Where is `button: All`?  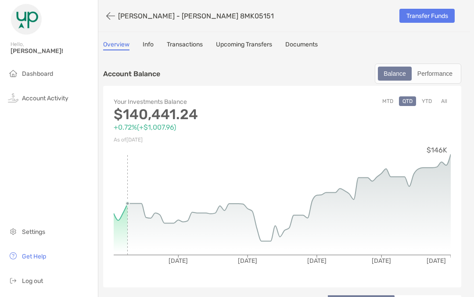
button: All is located at coordinates (444, 101).